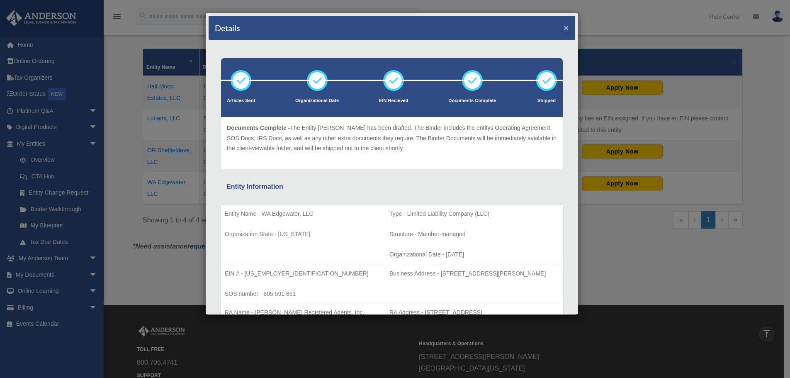  What do you see at coordinates (474, 214) in the screenshot?
I see `p: Type - Limited Liability Company (LLC)` at bounding box center [474, 214].